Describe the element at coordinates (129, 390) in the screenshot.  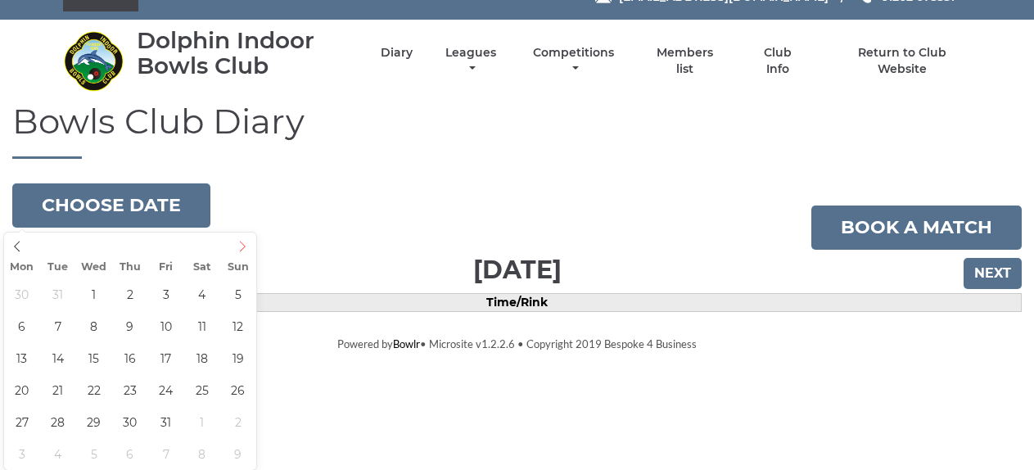
I see `span: January 23, 2020` at that location.